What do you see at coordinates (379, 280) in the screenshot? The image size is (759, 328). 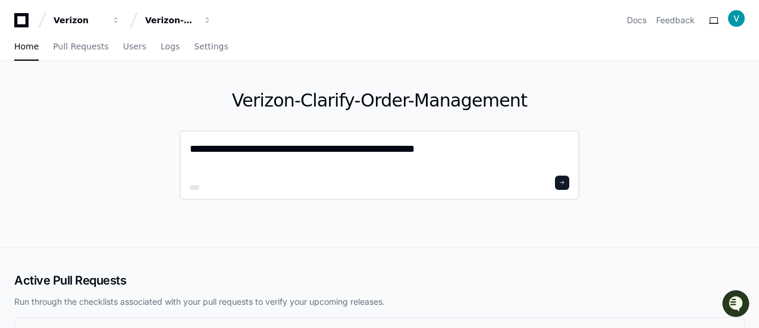 I see `h2: Active Pull Requests` at bounding box center [379, 280].